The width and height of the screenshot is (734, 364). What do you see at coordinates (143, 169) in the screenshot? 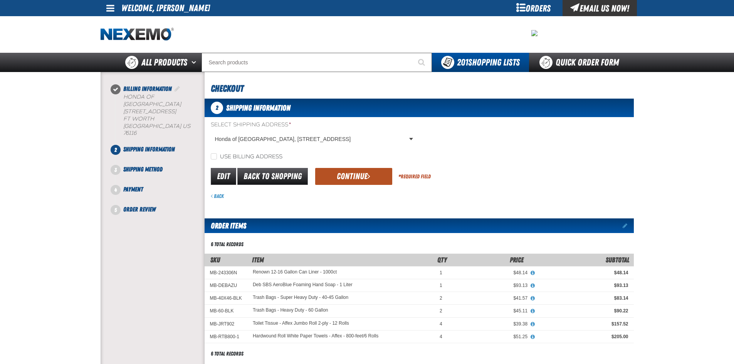
I see `span: Shipping Method` at bounding box center [143, 169].